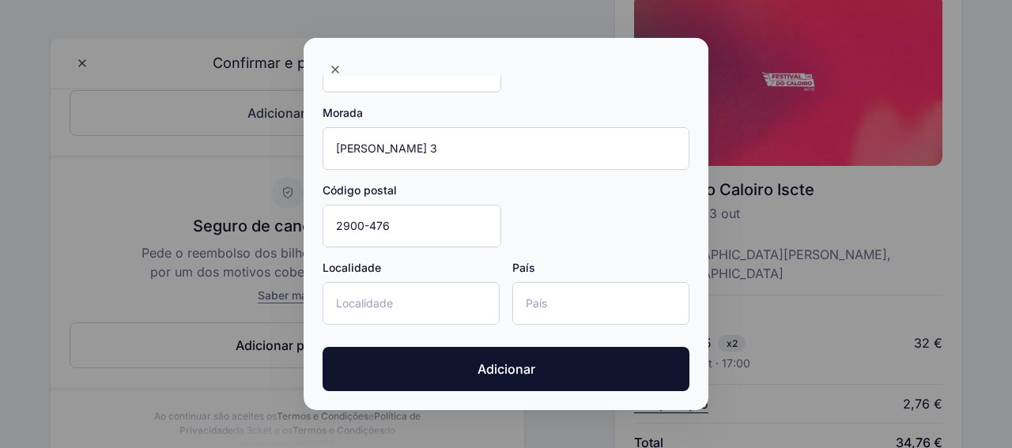  What do you see at coordinates (506, 369) in the screenshot?
I see `button: Adicionar` at bounding box center [506, 369].